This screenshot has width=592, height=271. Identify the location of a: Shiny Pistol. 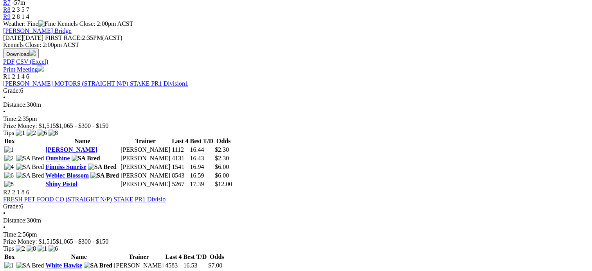
(61, 184).